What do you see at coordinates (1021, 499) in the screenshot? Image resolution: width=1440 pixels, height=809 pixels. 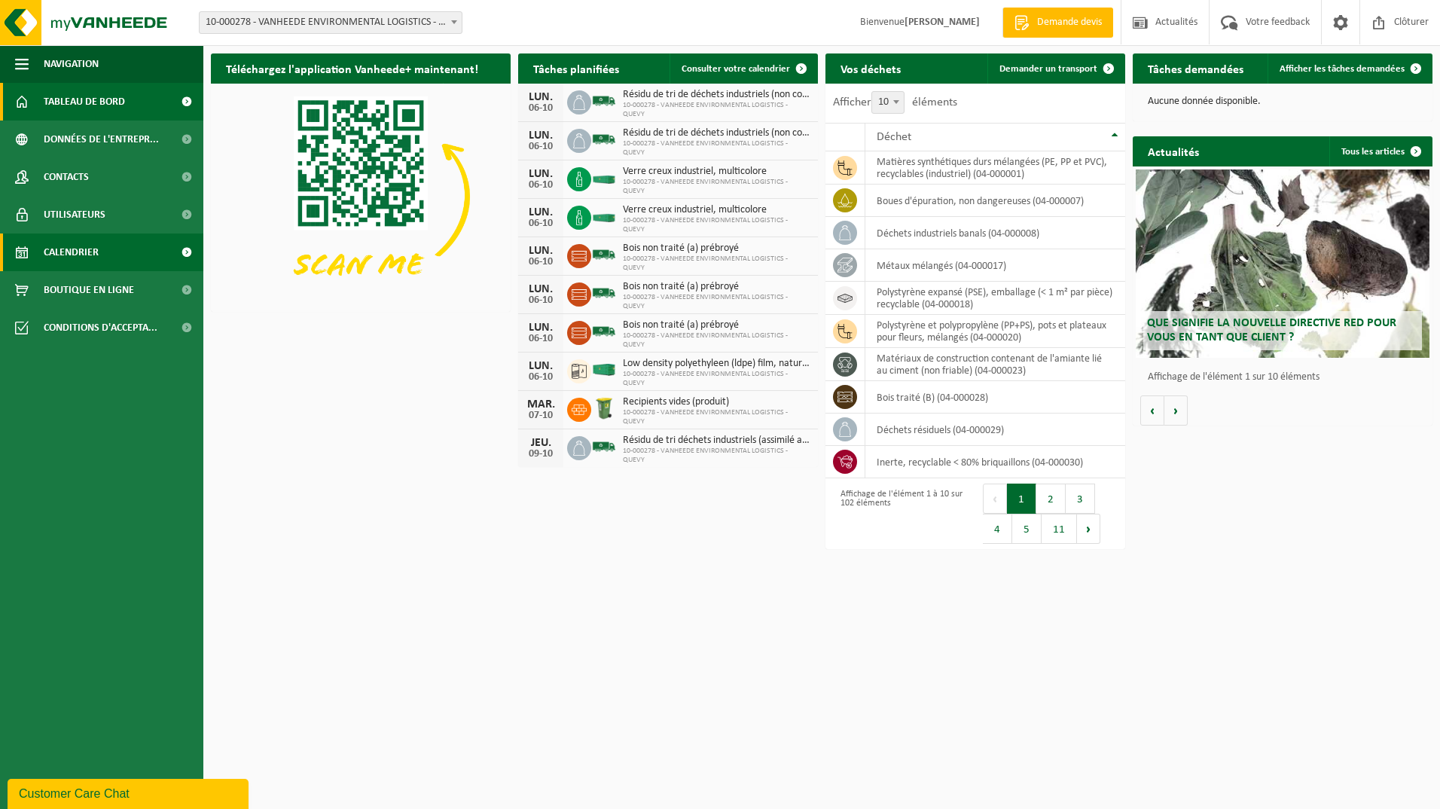 I see `button: 1` at bounding box center [1021, 499].